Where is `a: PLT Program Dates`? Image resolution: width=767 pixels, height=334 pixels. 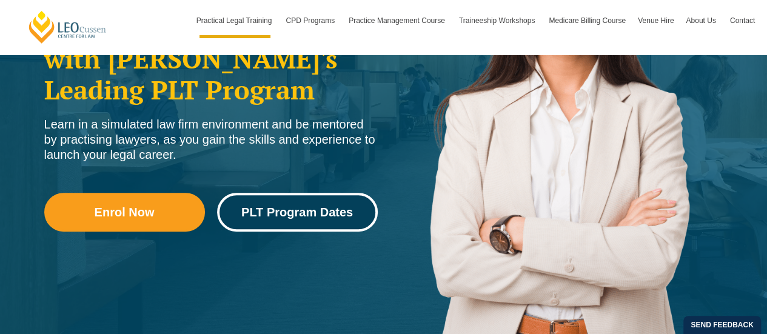 a: PLT Program Dates is located at coordinates (297, 212).